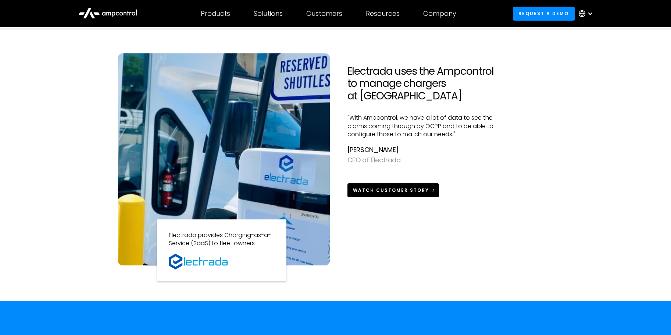 The height and width of the screenshot is (335, 671). What do you see at coordinates (268, 14) in the screenshot?
I see `div: Solutions` at bounding box center [268, 14].